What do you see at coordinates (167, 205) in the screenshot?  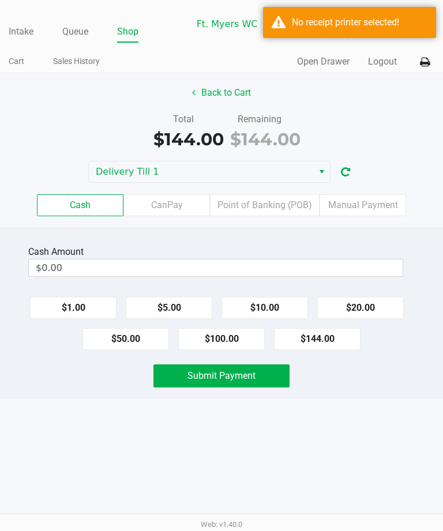 I see `label: CanPay` at bounding box center [167, 205].